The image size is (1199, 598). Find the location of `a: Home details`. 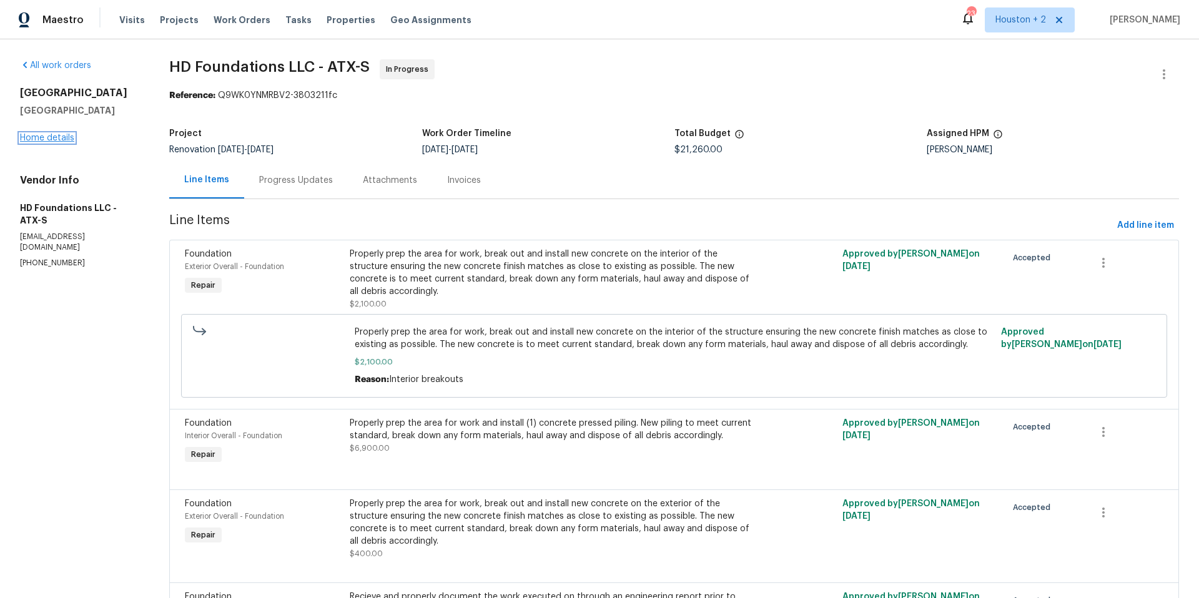

a: Home details is located at coordinates (47, 138).